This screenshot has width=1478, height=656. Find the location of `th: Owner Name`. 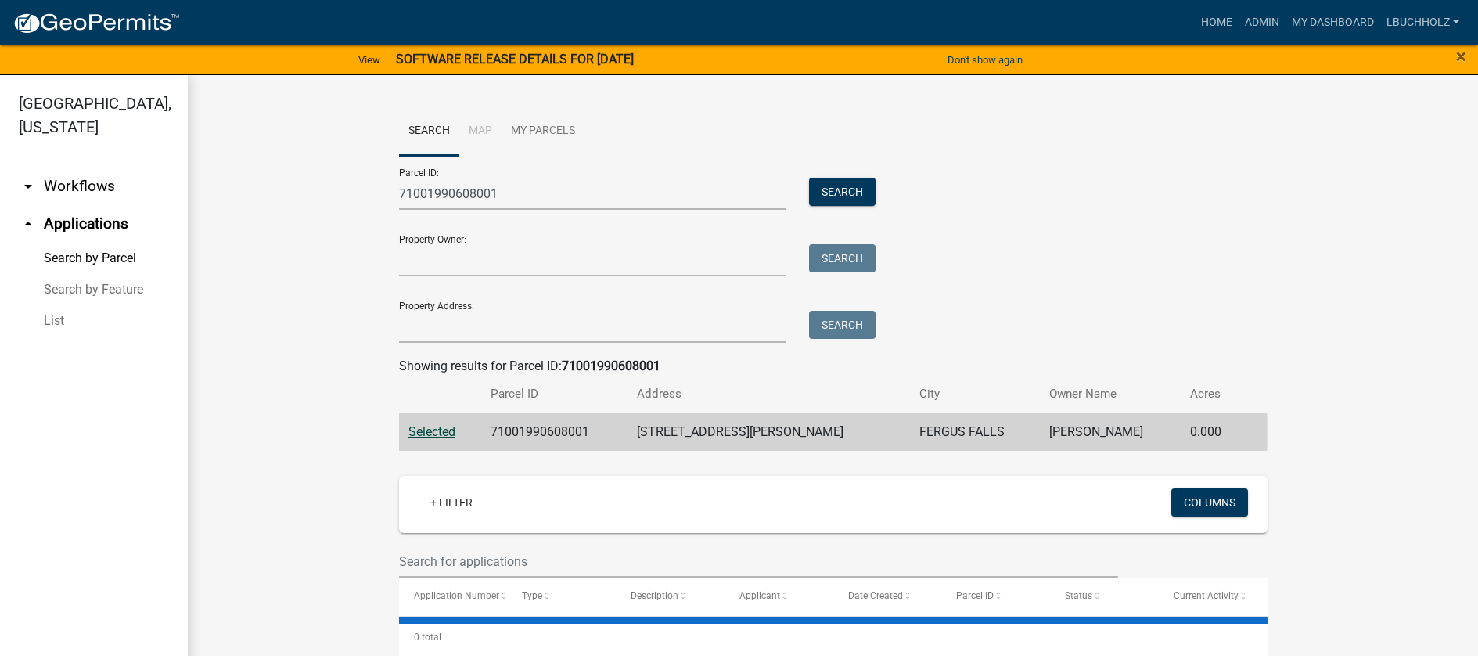

th: Owner Name is located at coordinates (1110, 394).